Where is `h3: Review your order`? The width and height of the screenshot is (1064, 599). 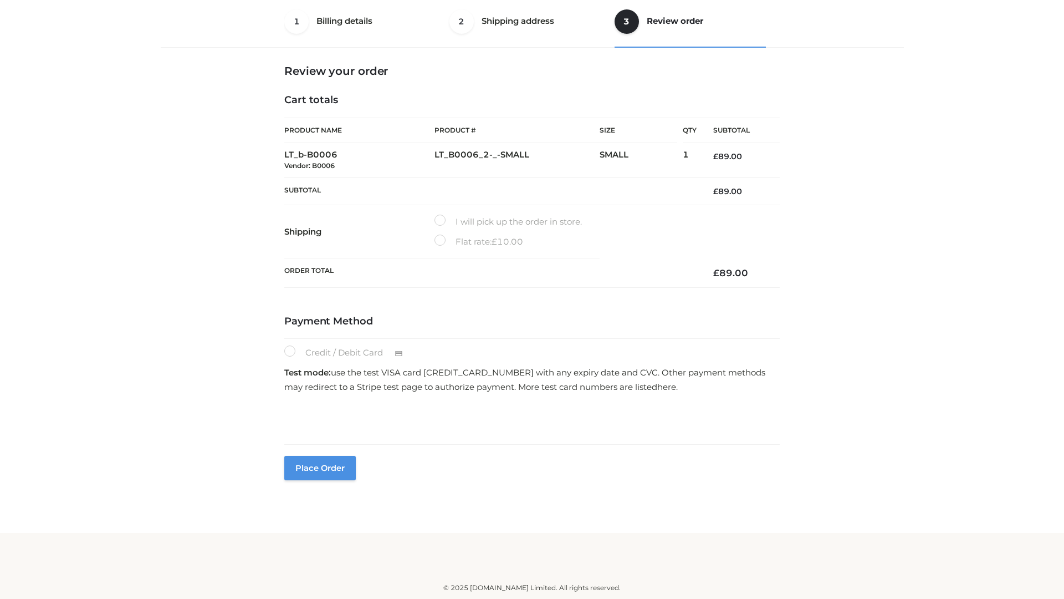
h3: Review your order is located at coordinates (532, 71).